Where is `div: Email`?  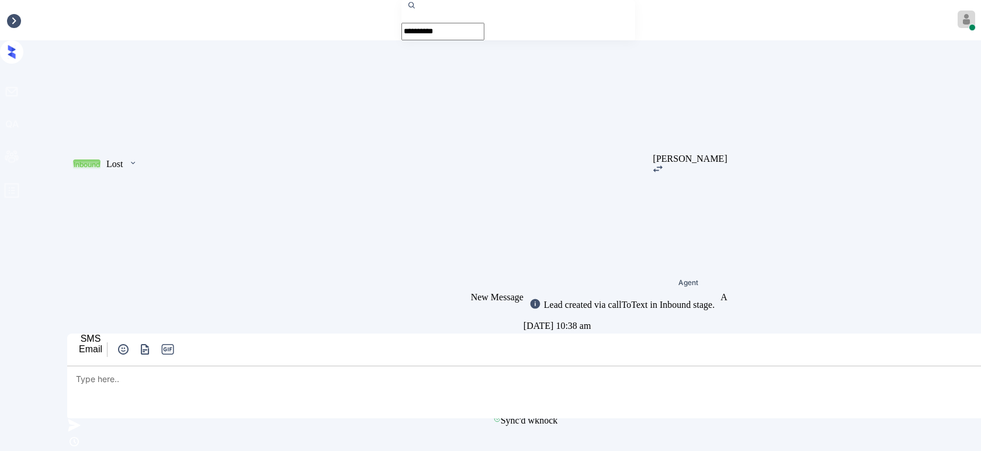
div: Email is located at coordinates (91, 349).